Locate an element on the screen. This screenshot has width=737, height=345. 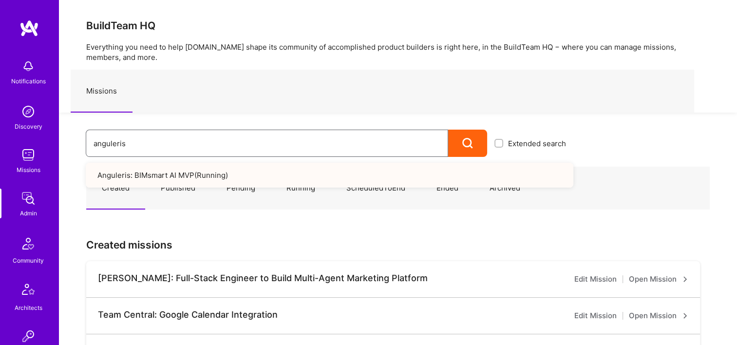
img: teamwork is located at coordinates (28, 155).